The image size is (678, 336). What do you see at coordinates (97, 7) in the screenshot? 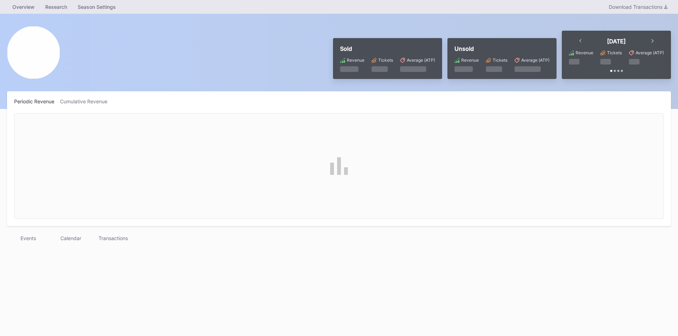
I see `a: Season Settings` at bounding box center [97, 7].